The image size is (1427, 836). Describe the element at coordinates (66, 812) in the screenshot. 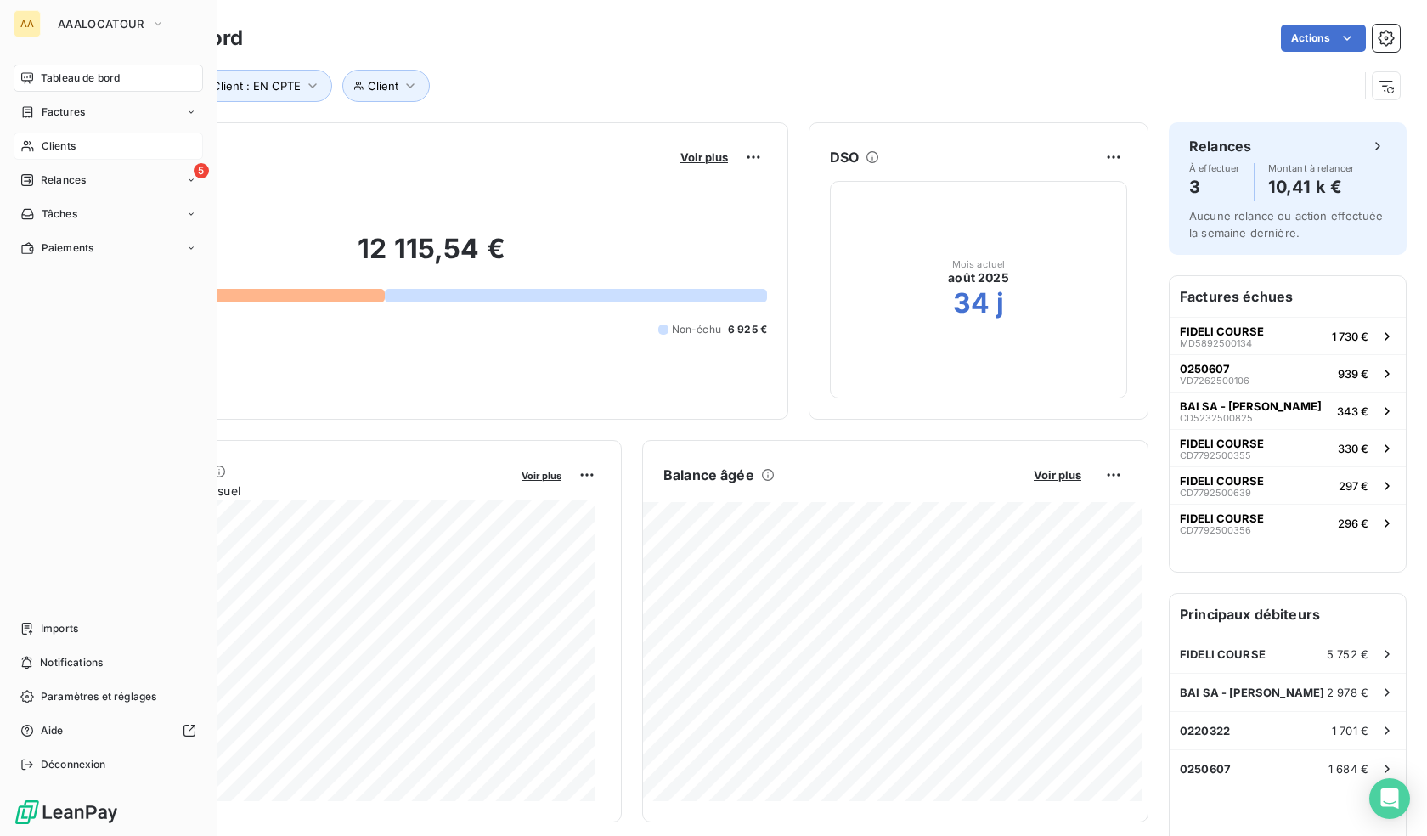

I see `img: Logo LeanPay` at that location.